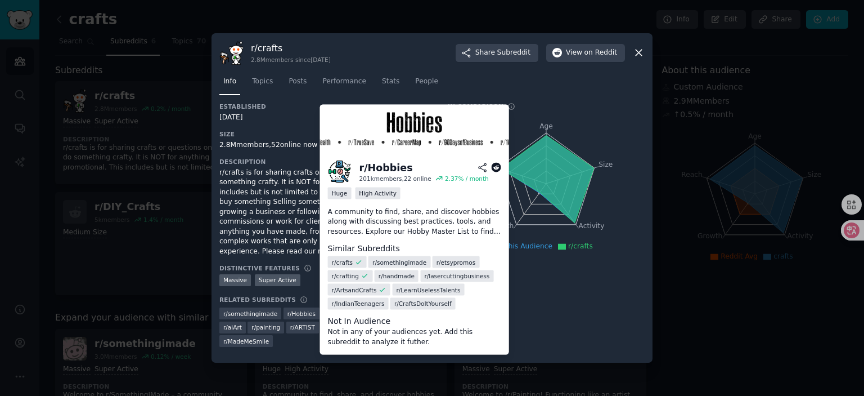 The width and height of the screenshot is (864, 396). Describe the element at coordinates (456, 262) in the screenshot. I see `span: r/ etsypromos` at that location.